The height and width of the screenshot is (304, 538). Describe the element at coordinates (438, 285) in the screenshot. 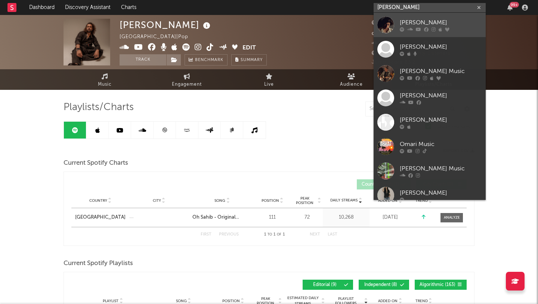

I see `span: Algorithmic ( 163 )` at that location.